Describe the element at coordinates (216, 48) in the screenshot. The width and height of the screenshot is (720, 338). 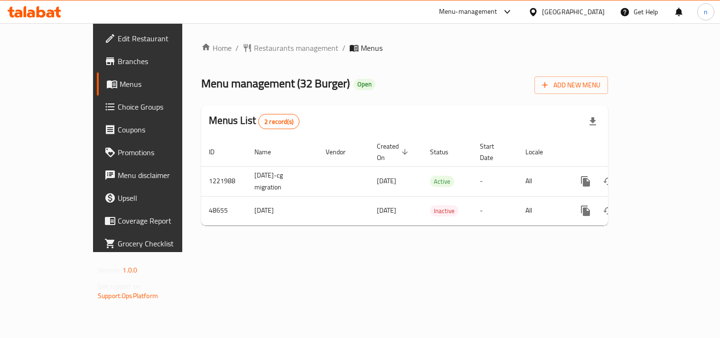
I see `a: Home` at that location.